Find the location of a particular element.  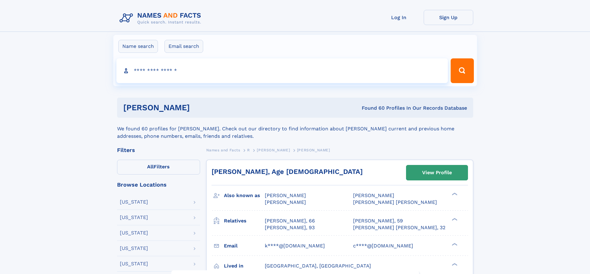

h3: Email is located at coordinates (244, 246).